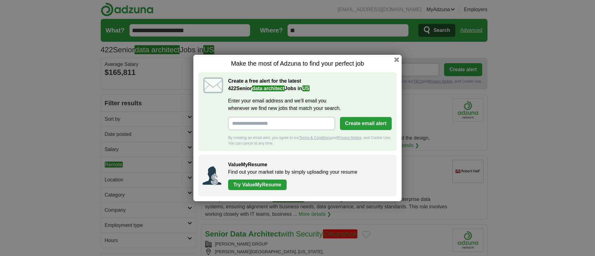  What do you see at coordinates (315, 138) in the screenshot?
I see `a: Terms & Conditions` at bounding box center [315, 138].